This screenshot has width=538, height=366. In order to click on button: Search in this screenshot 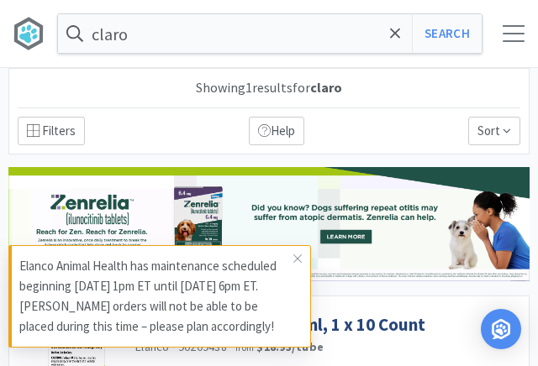, I will do `click(446, 34)`.